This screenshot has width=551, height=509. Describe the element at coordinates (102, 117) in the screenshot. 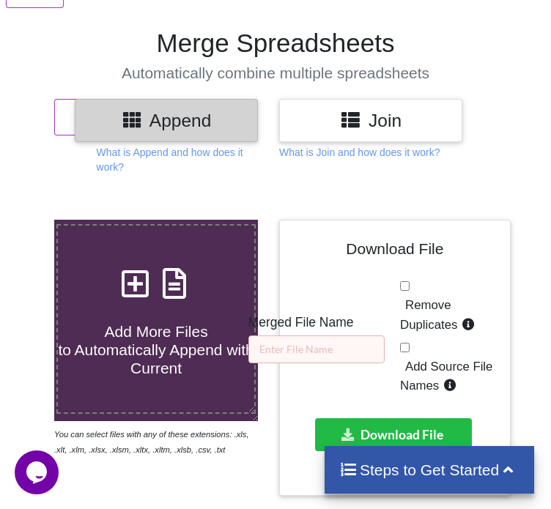

I see `button: Reset Append` at that location.